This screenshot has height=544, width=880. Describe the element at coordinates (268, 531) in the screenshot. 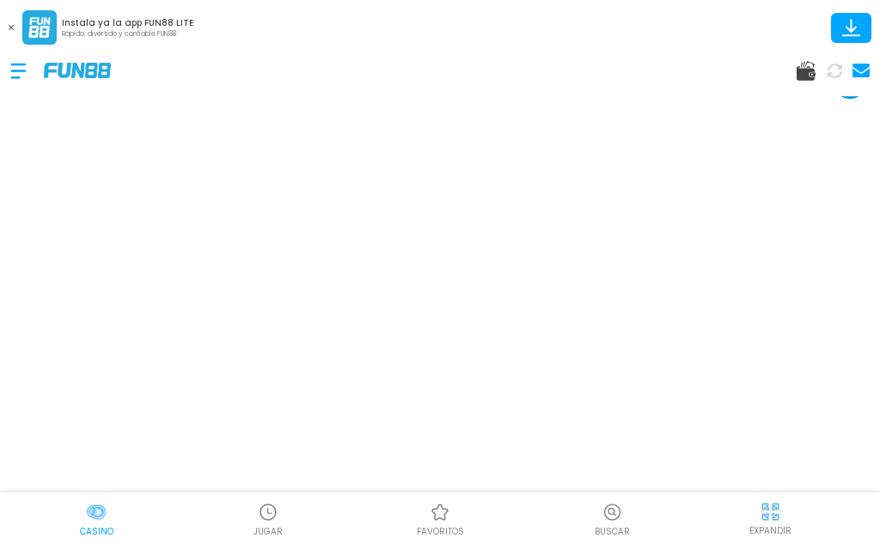

I see `p: JUGAR` at that location.